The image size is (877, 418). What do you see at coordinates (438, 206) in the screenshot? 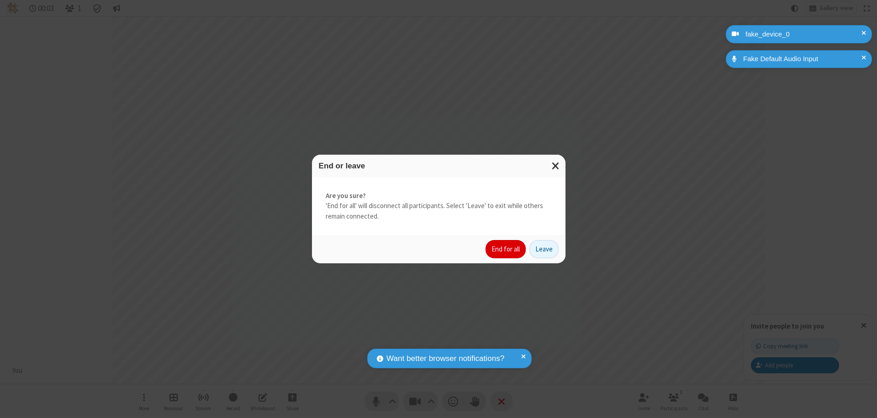
I see `div: 'End for all' will disconnect all participants. Select 'Leave' to exit while others remain connec...` at bounding box center [438, 206].